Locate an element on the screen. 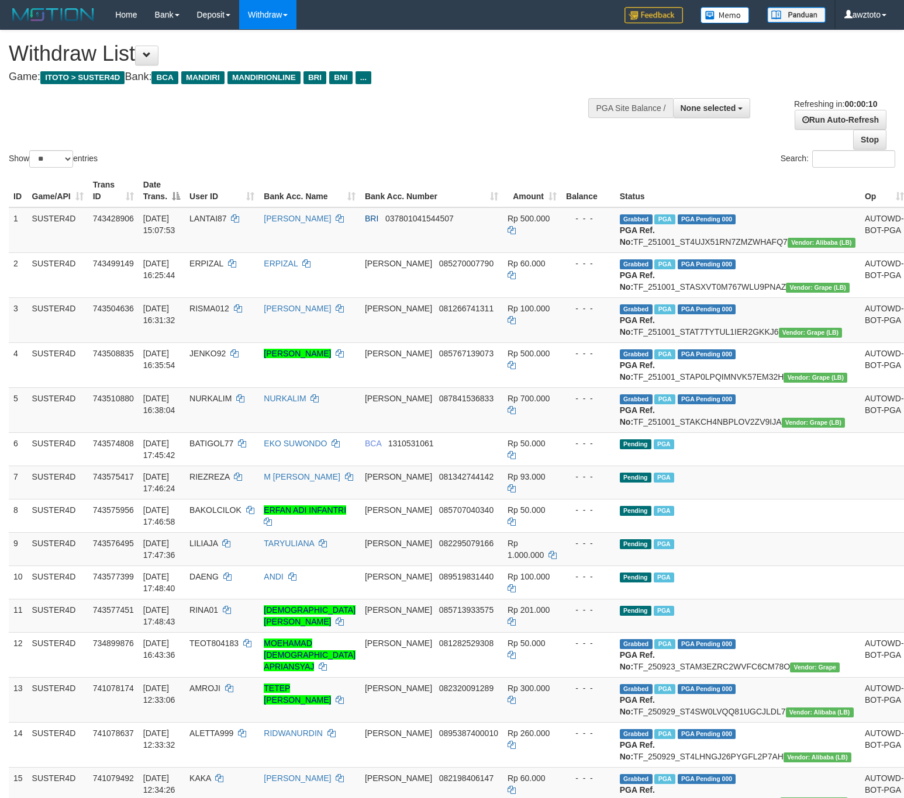 The width and height of the screenshot is (904, 798). span: Vendor URL: https://settle31.1velocity.biz is located at coordinates (814, 667).